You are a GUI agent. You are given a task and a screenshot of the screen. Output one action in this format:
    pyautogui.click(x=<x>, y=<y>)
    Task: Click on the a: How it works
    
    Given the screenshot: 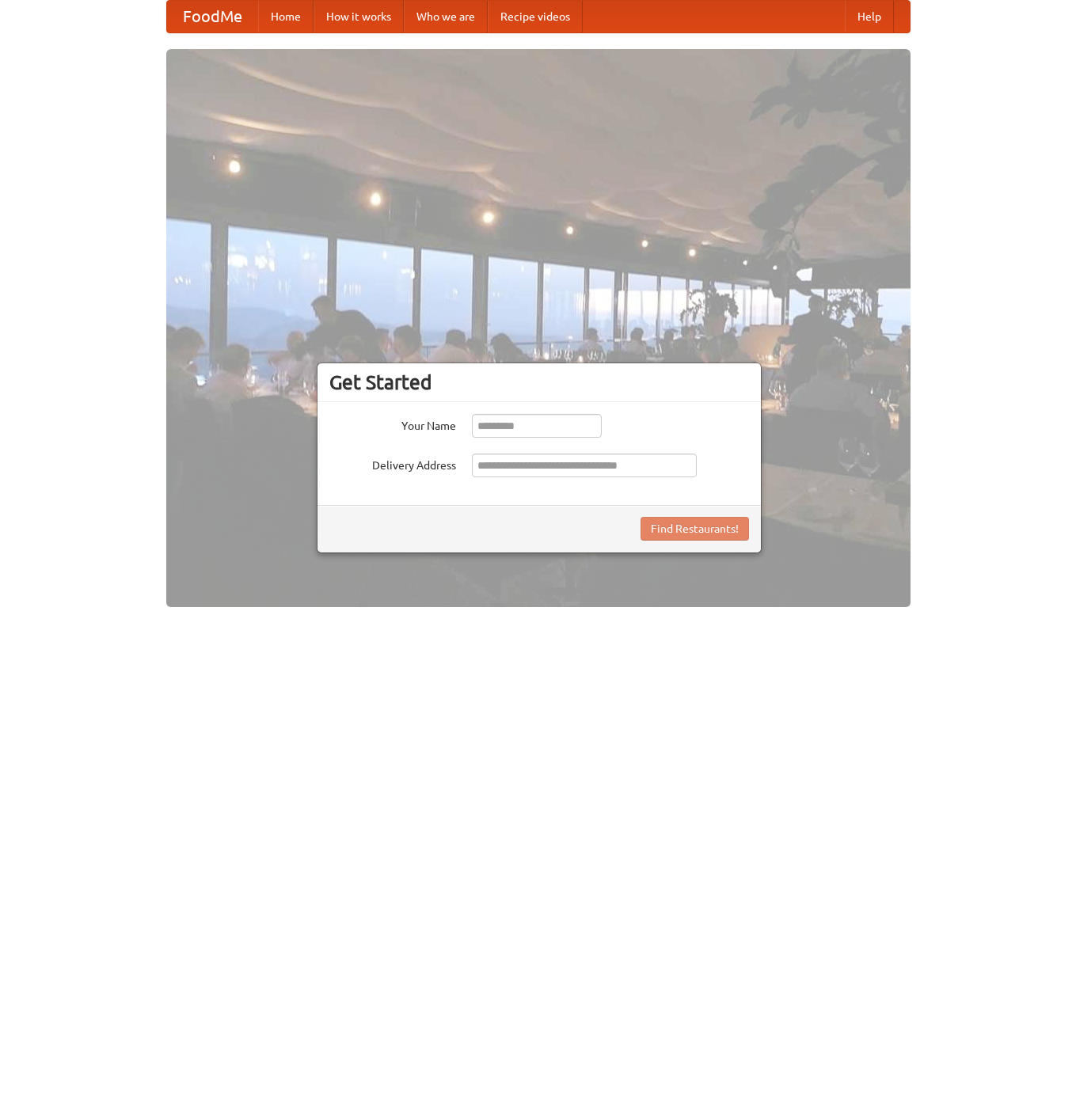 What is the action you would take?
    pyautogui.click(x=358, y=16)
    